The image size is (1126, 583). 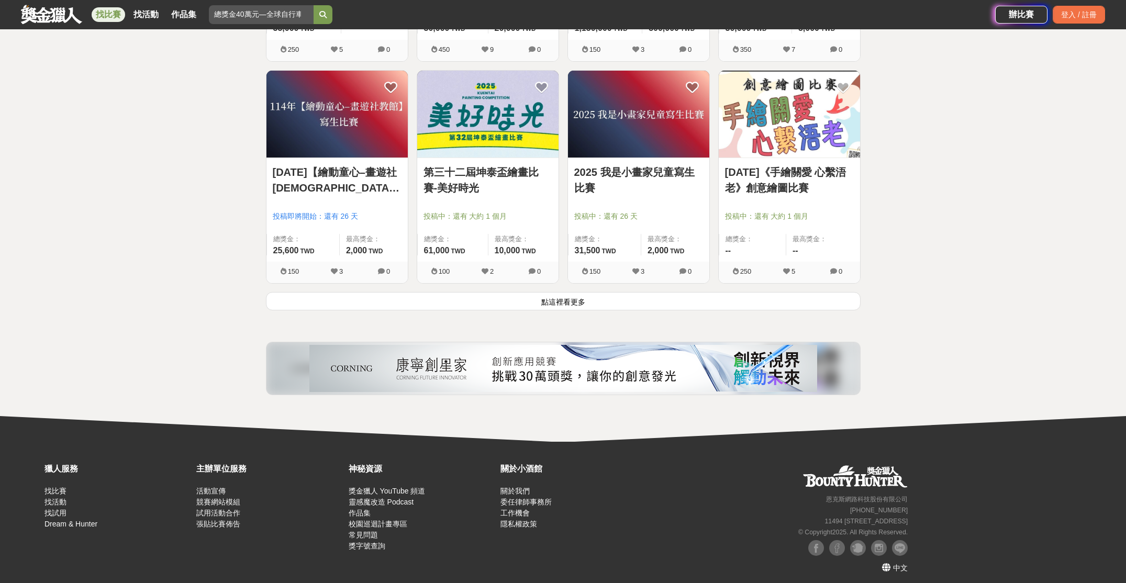 What do you see at coordinates (55, 513) in the screenshot?
I see `a: 找試用` at bounding box center [55, 513].